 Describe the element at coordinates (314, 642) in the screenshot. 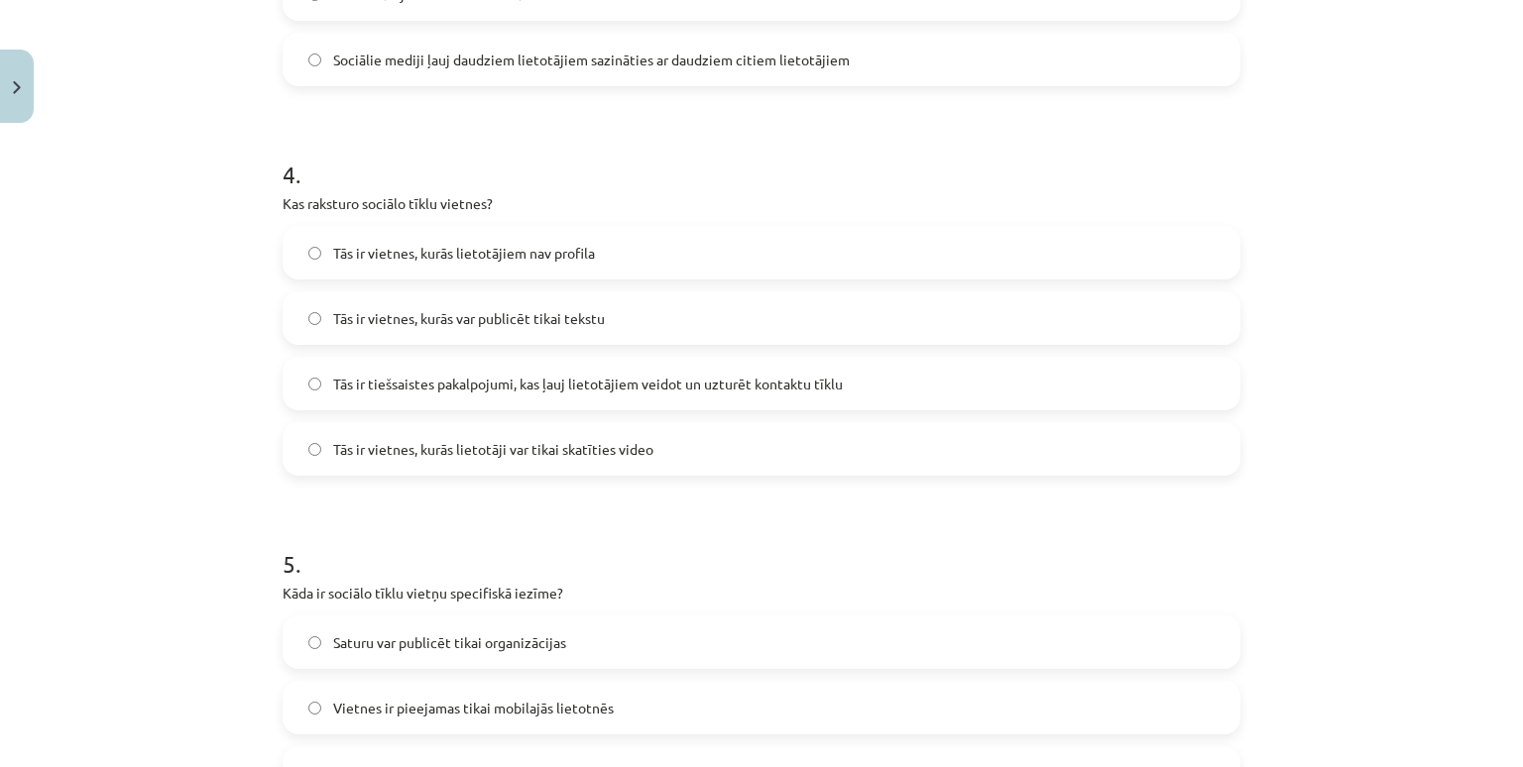

I see `input: Saturu var publicēt tikai organizācijas` at that location.